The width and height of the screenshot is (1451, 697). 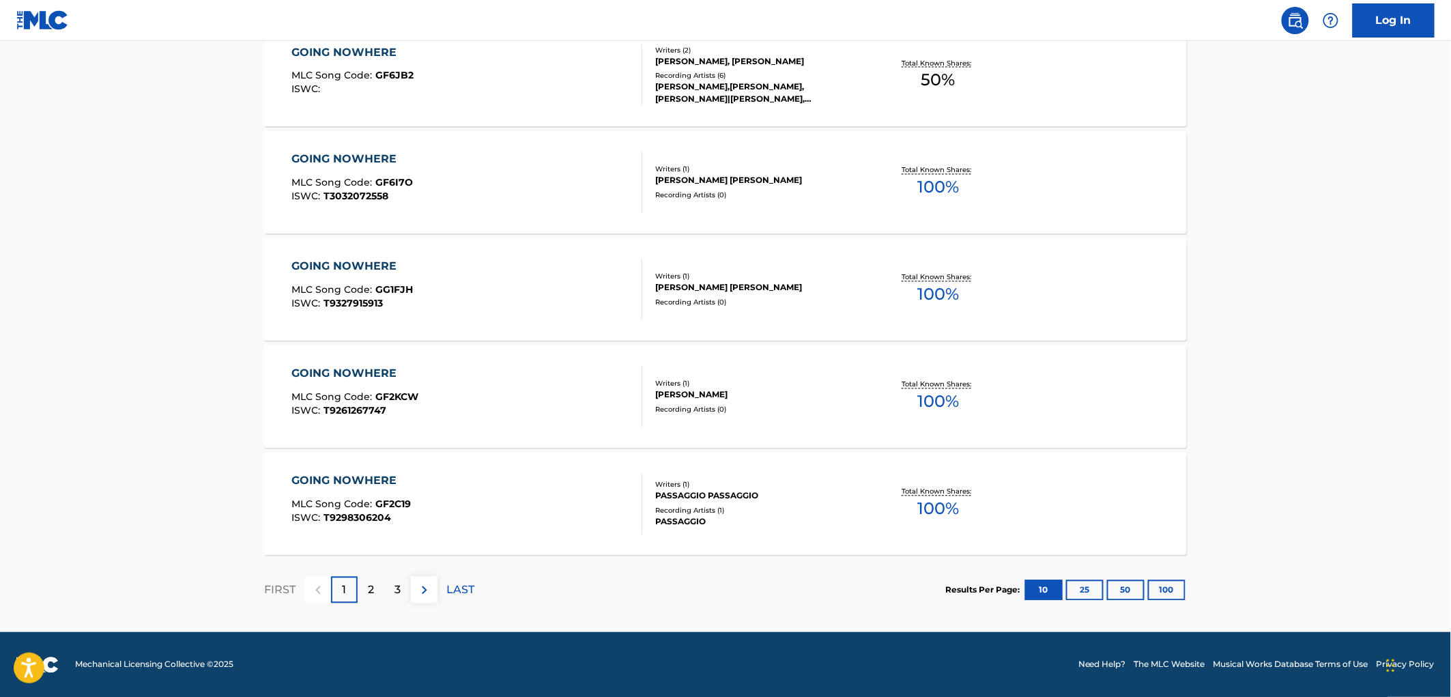 I want to click on span: GF2KCW, so click(x=397, y=397).